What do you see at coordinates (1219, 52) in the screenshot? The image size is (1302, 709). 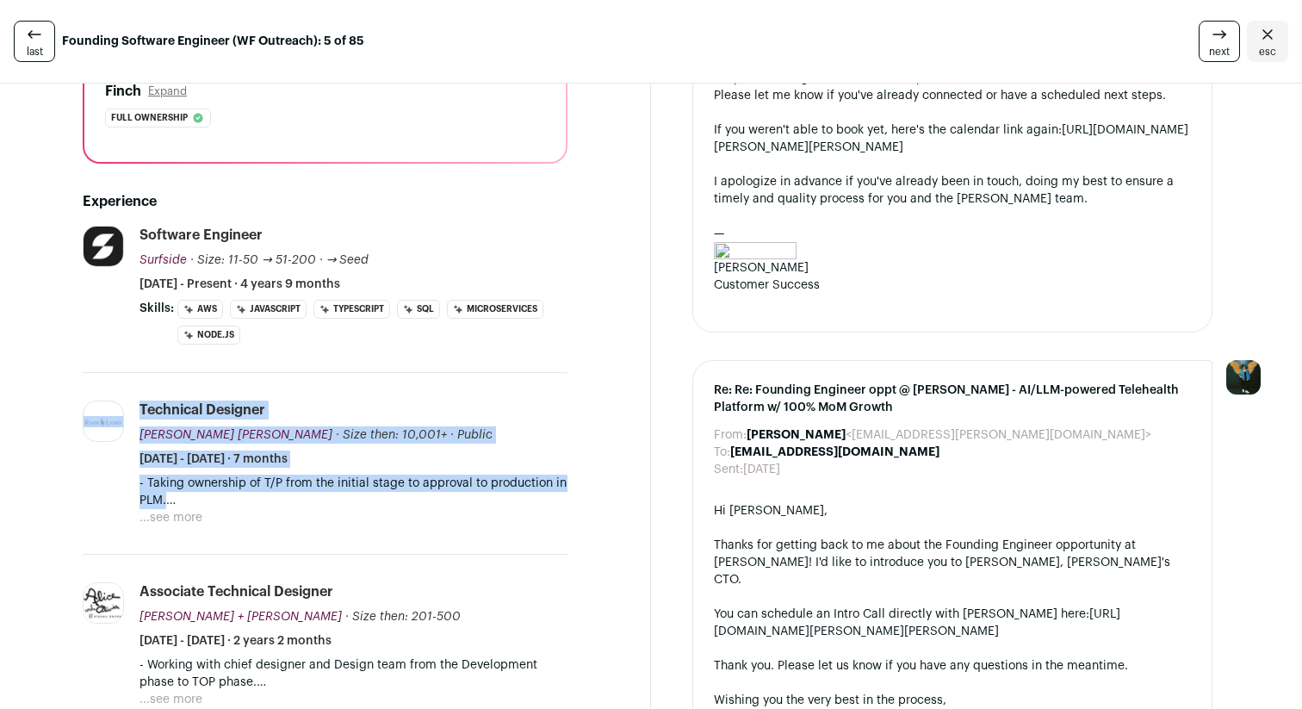 I see `span: next` at bounding box center [1219, 52].